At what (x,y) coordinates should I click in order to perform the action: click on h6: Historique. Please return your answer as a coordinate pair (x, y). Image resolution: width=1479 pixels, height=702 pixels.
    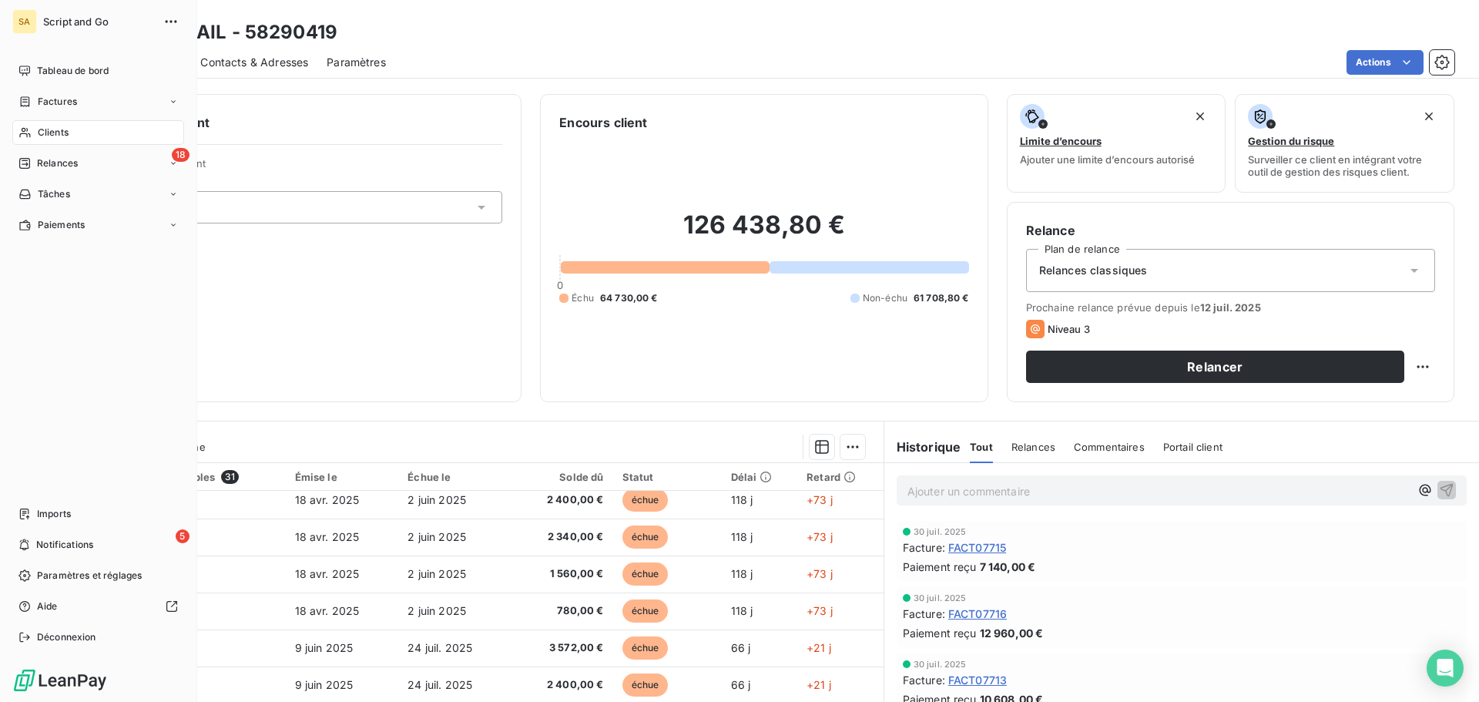
    Looking at the image, I should click on (923, 447).